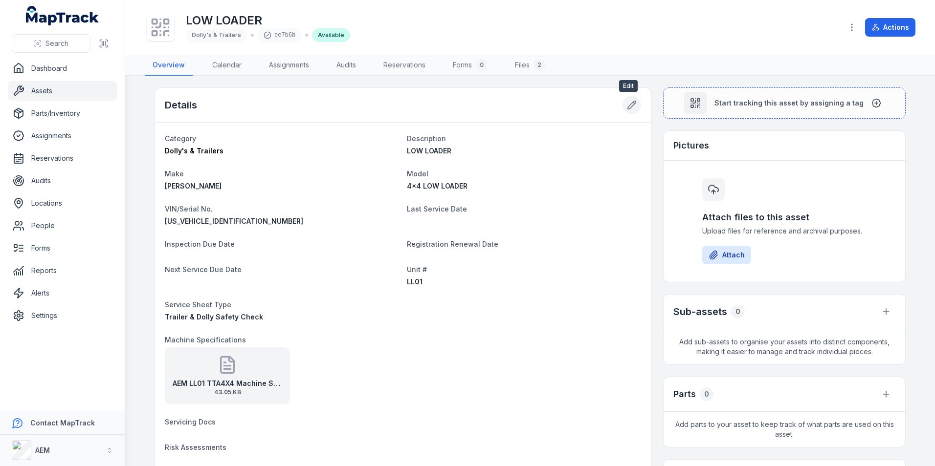  Describe the element at coordinates (62, 293) in the screenshot. I see `a: Alerts` at that location.